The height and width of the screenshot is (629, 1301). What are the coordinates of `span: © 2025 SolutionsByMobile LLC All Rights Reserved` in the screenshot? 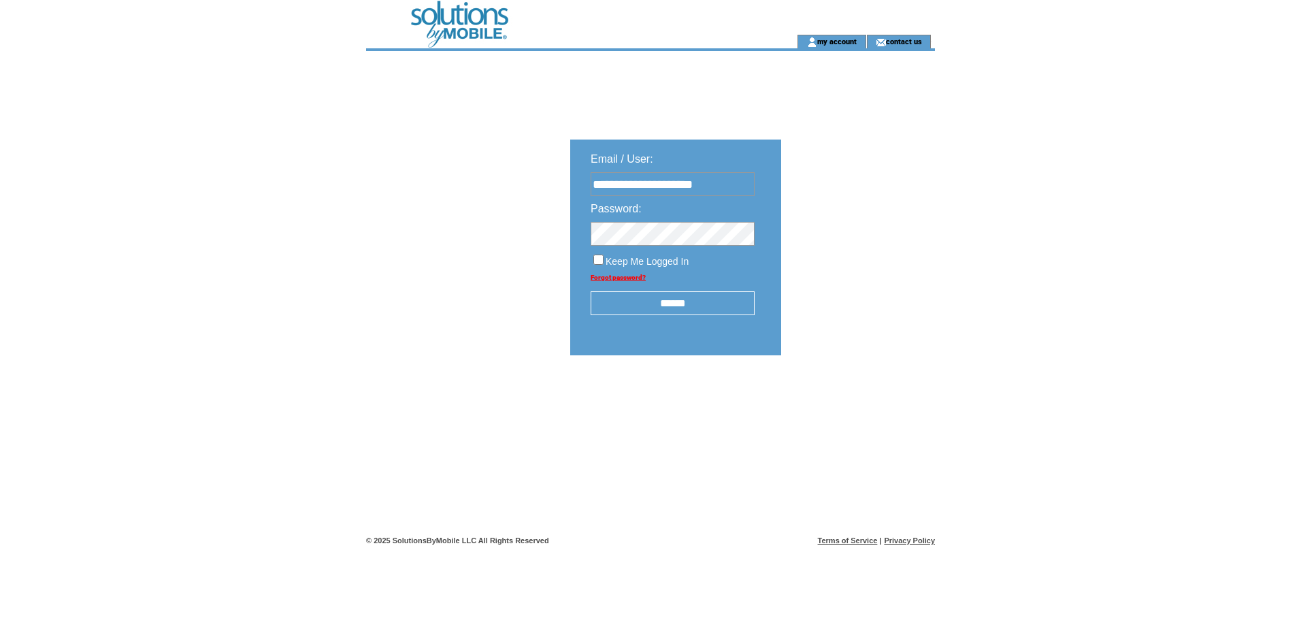 It's located at (457, 540).